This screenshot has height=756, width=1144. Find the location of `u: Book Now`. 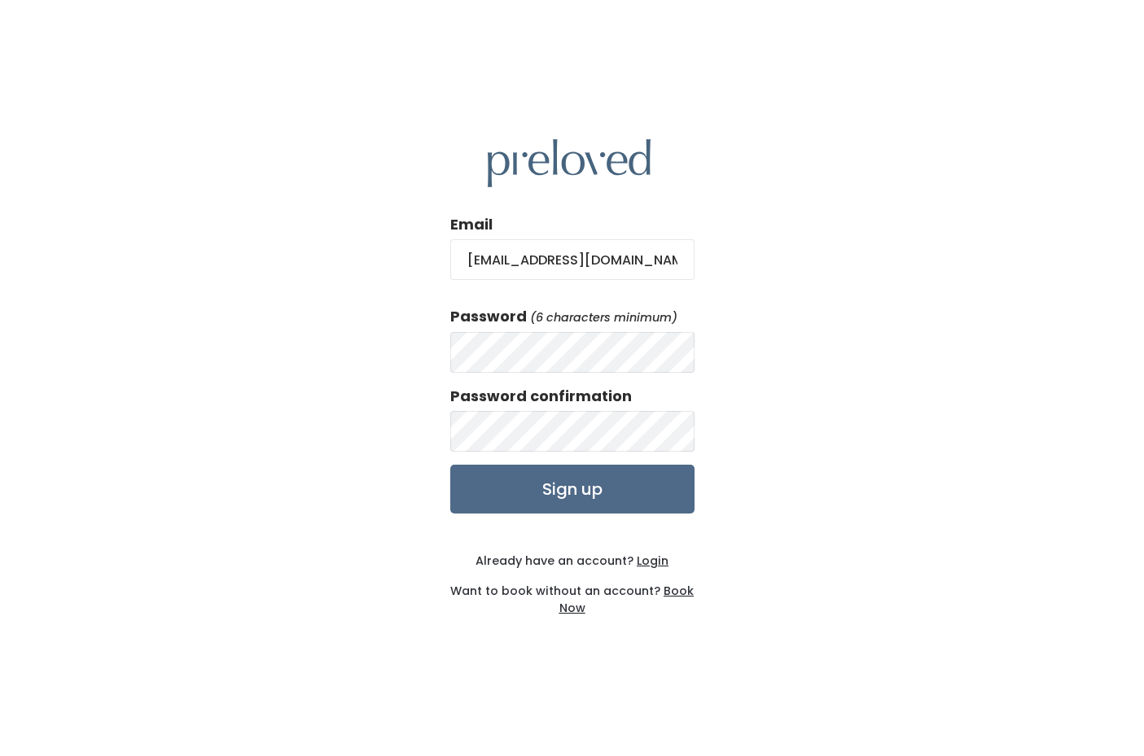

u: Book Now is located at coordinates (627, 599).